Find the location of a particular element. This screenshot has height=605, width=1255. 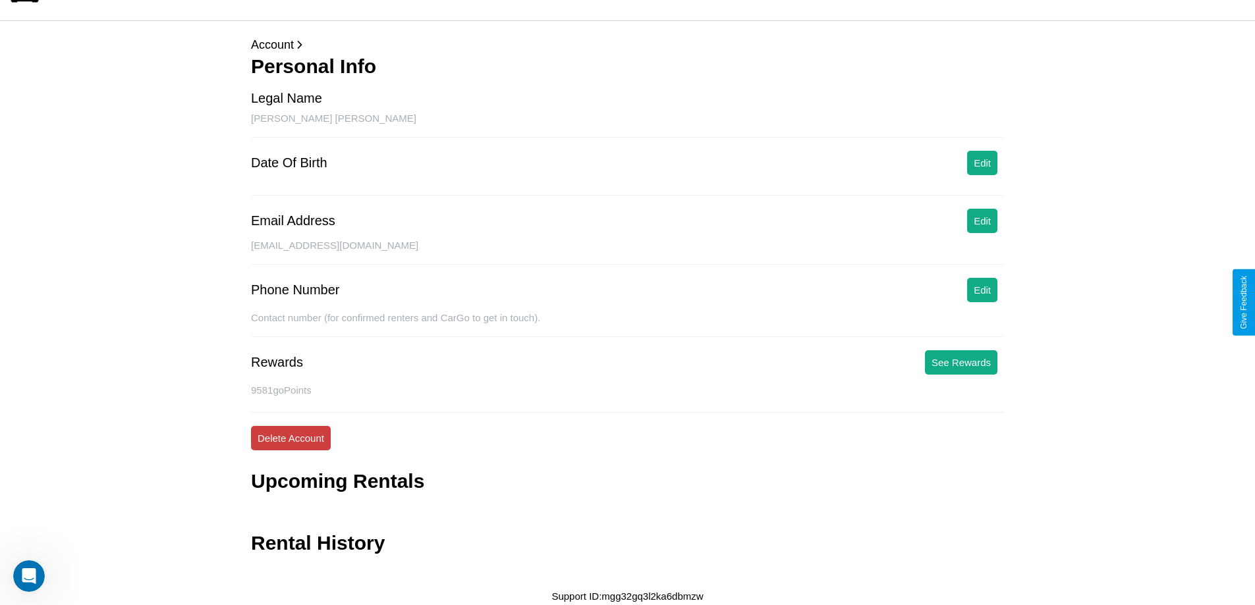

div: Contact number (for confirmed renters and CarGo to get in touch). is located at coordinates (627, 325).